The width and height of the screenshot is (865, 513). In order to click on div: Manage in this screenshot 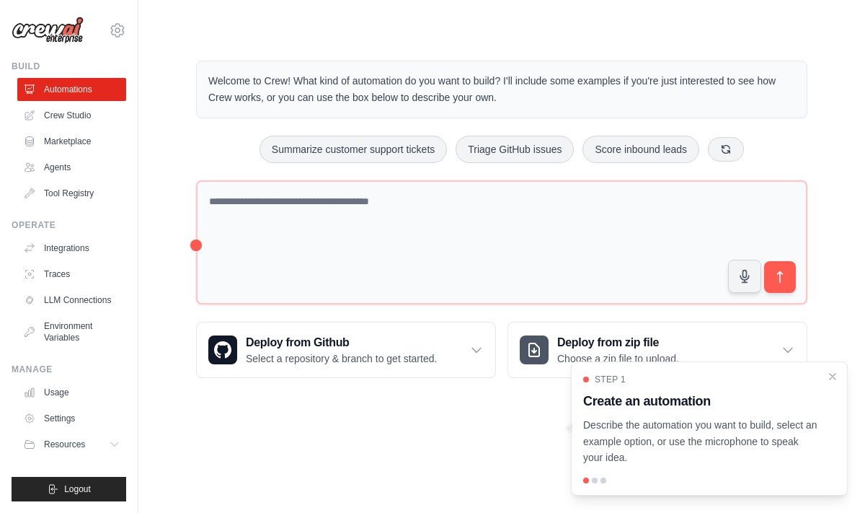, I will do `click(69, 369)`.